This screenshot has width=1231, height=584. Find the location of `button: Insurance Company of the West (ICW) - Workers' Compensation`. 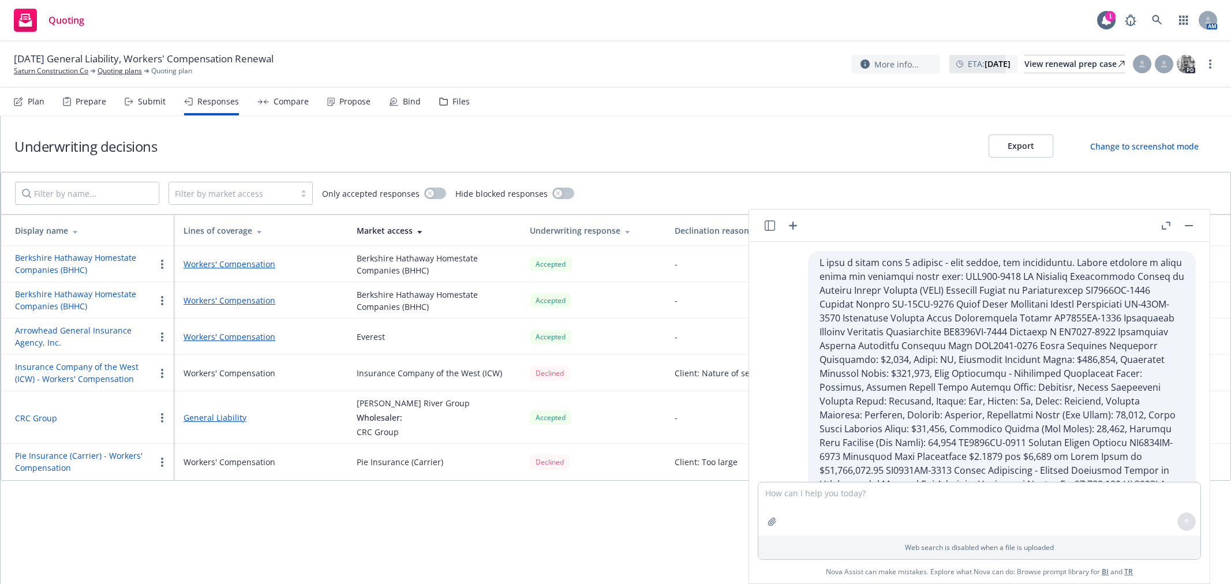

button: Insurance Company of the West (ICW) - Workers' Compensation is located at coordinates (85, 373).